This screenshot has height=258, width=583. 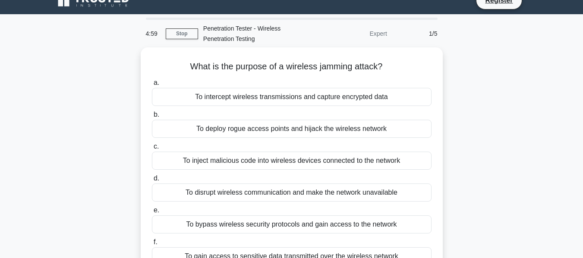 What do you see at coordinates (156, 178) in the screenshot?
I see `span: d.` at bounding box center [156, 178].